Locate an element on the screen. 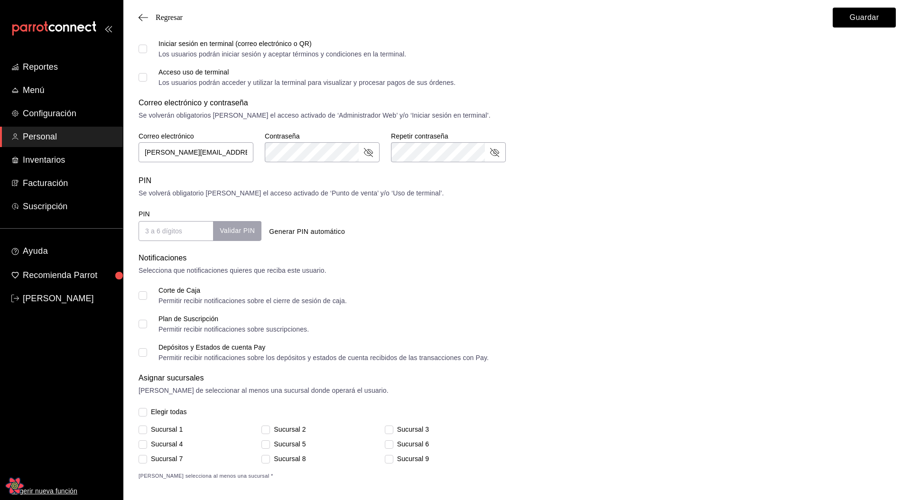  span: Sucursal 2 is located at coordinates (288, 429).